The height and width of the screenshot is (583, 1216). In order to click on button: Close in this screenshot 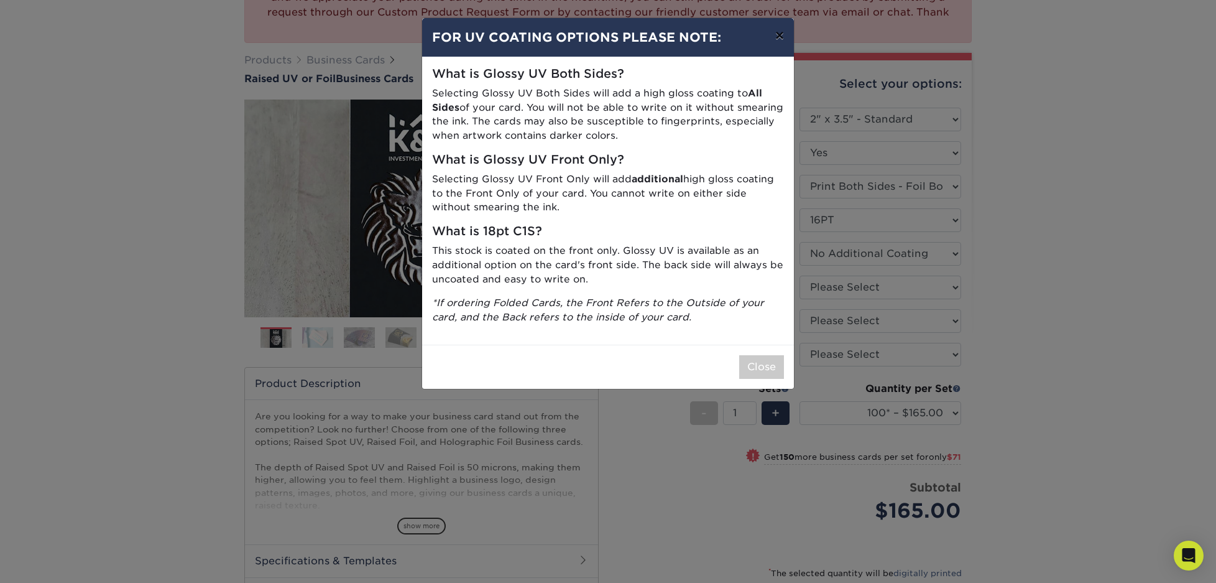, I will do `click(762, 367)`.